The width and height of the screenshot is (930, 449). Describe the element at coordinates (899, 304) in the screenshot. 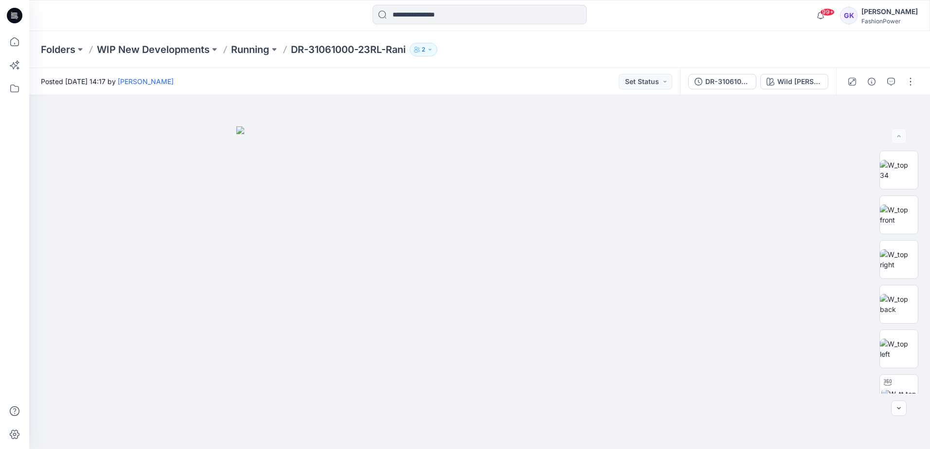

I see `img: W_top back` at that location.